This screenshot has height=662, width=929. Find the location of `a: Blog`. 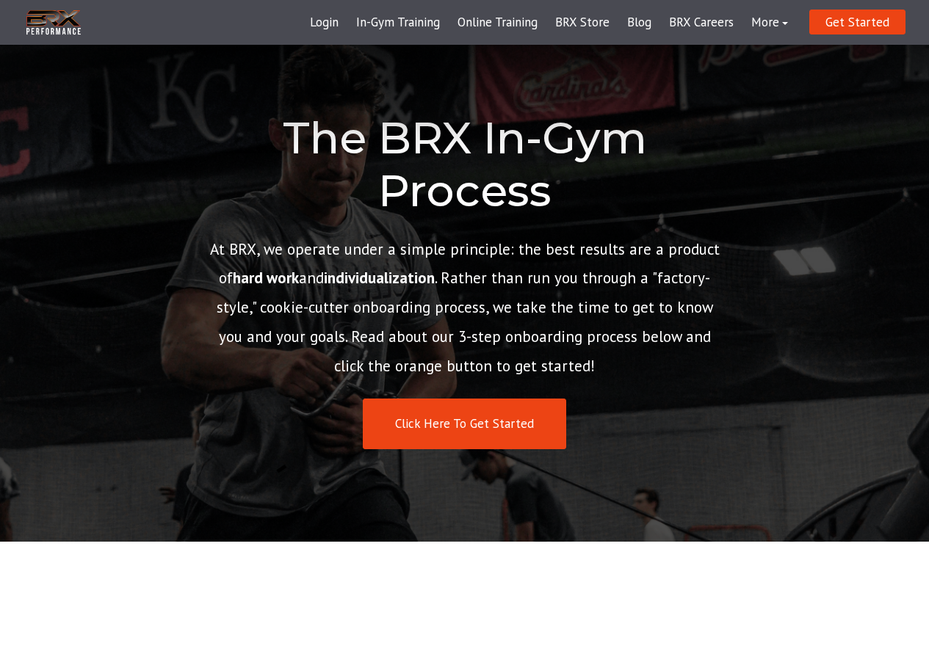

a: Blog is located at coordinates (639, 23).